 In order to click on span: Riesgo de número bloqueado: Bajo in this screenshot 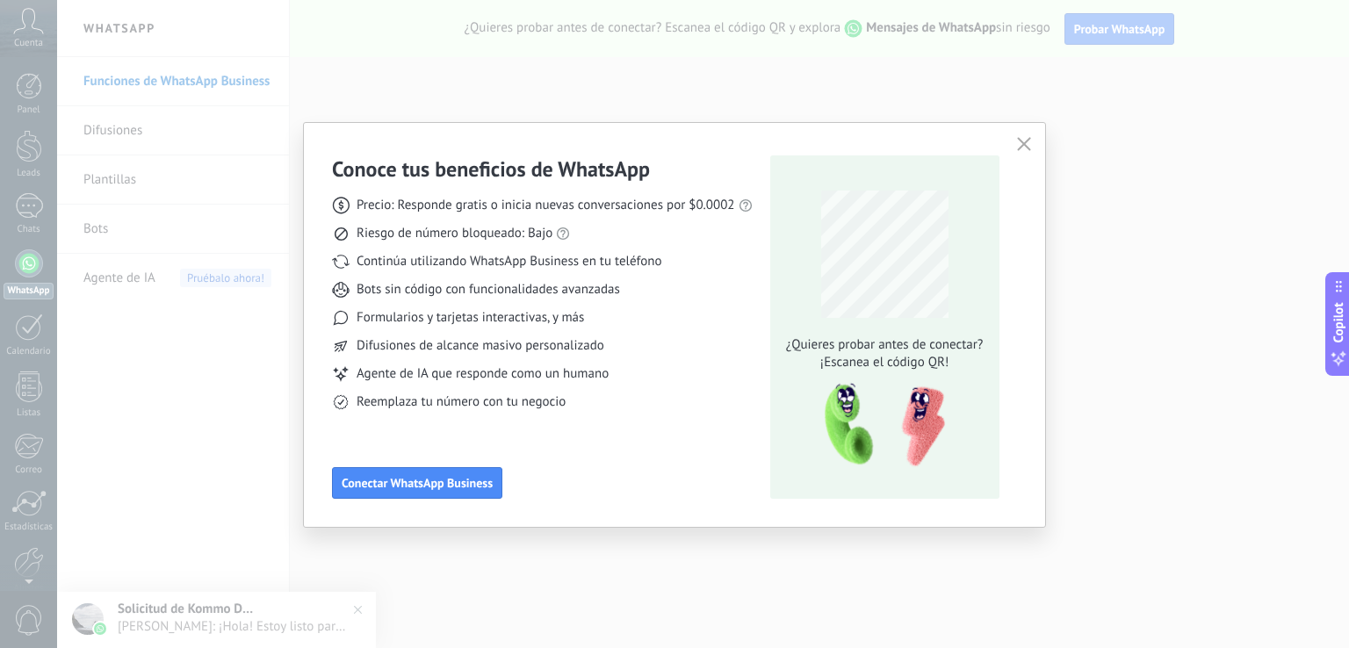, I will do `click(454, 234)`.